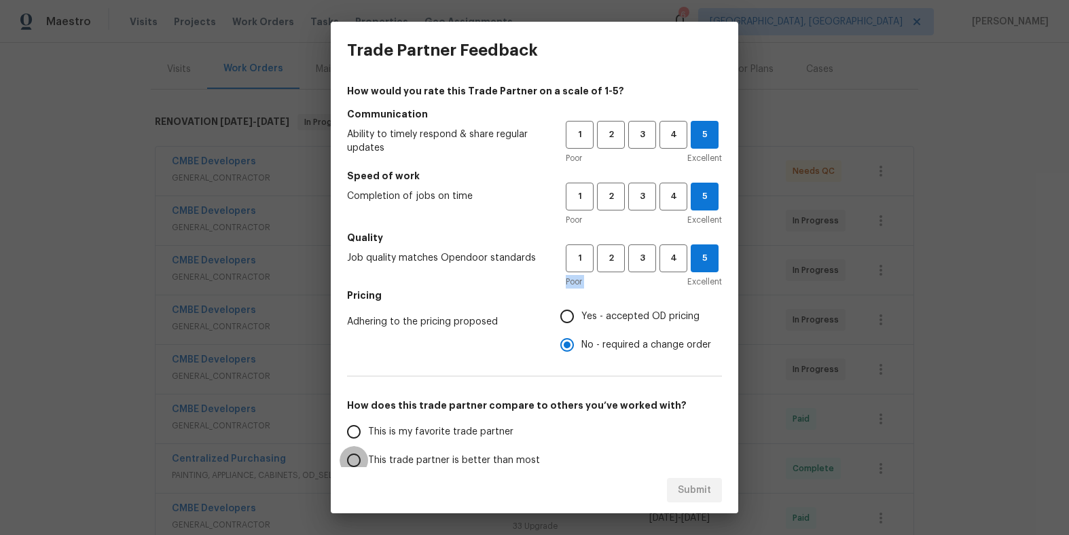  What do you see at coordinates (640, 316) in the screenshot?
I see `span: Yes - accepted OD pricing` at bounding box center [640, 316].